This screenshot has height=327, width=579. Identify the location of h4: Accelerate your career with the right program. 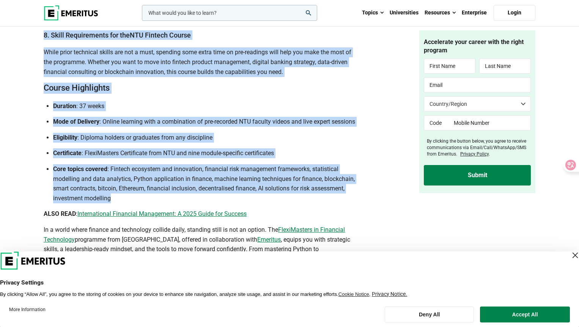
(477, 46).